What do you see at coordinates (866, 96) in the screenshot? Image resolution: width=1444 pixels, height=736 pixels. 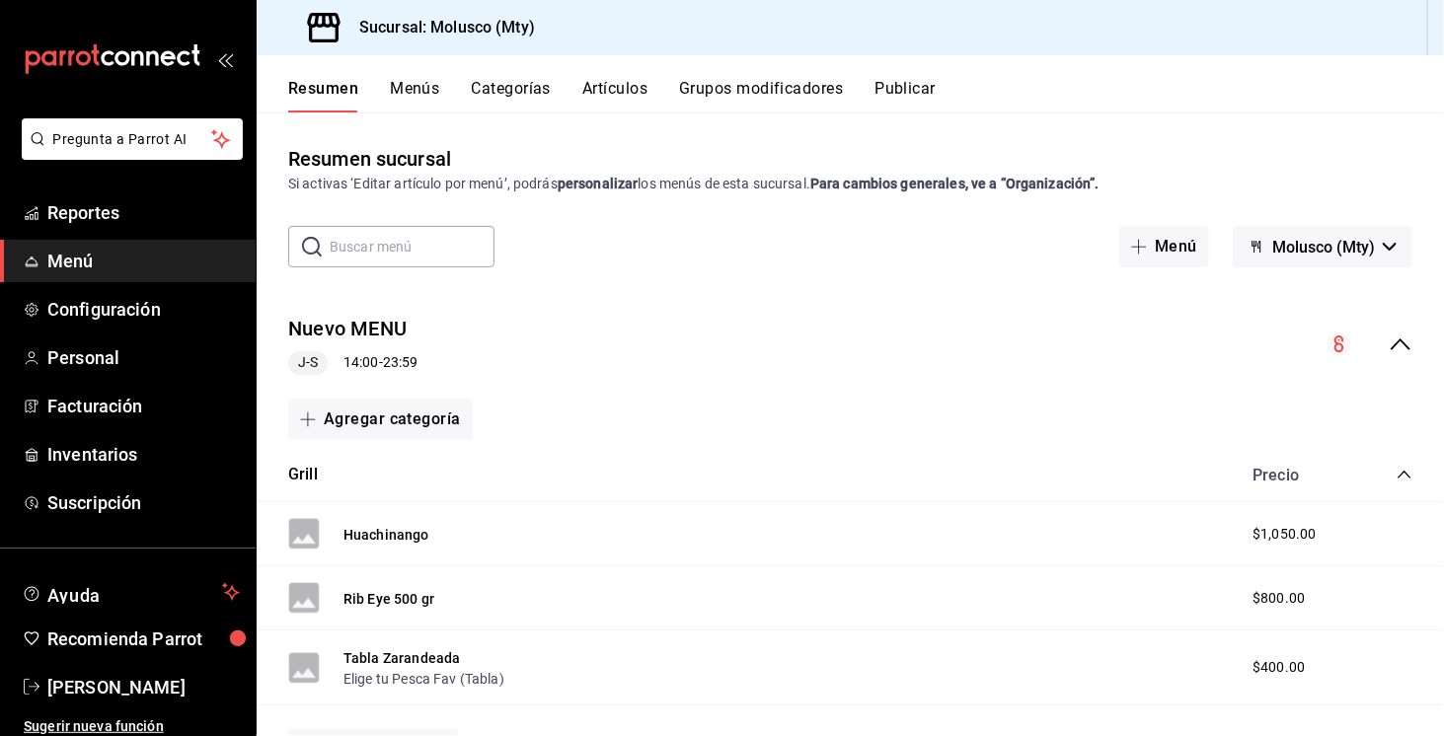 I see `div: navigation tabs` at bounding box center [866, 96].